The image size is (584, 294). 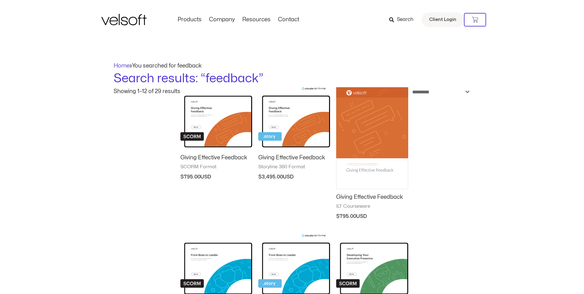 I want to click on nav: Menu, so click(x=238, y=20).